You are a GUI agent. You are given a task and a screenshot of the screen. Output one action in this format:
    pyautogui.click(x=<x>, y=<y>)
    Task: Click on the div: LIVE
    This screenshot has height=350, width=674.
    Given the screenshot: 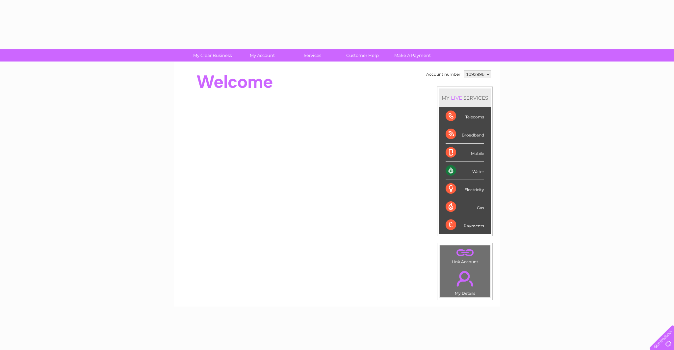 What is the action you would take?
    pyautogui.click(x=456, y=98)
    